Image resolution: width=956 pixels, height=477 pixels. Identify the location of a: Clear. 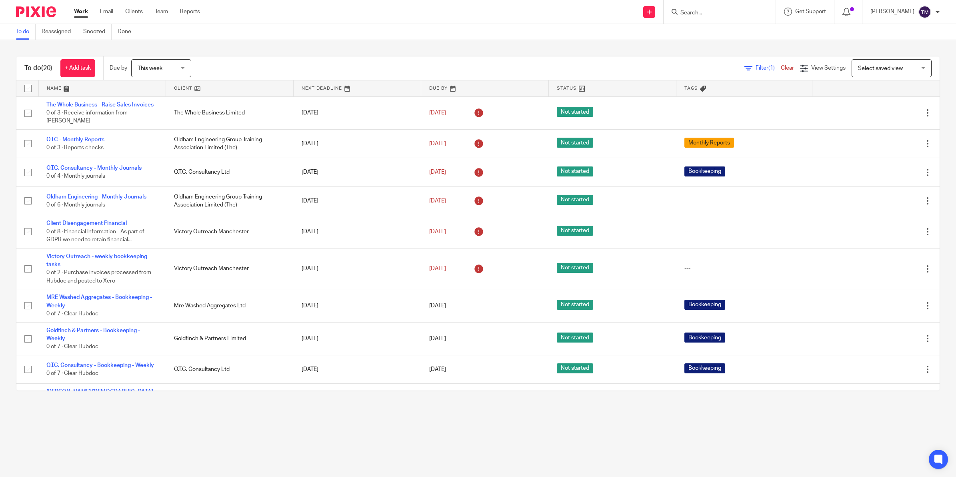
(787, 68).